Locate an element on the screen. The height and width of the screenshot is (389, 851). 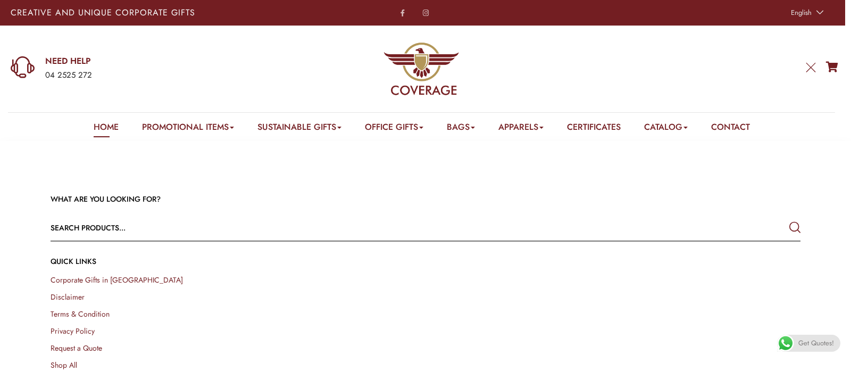
a: Promotional Items is located at coordinates (188, 129).